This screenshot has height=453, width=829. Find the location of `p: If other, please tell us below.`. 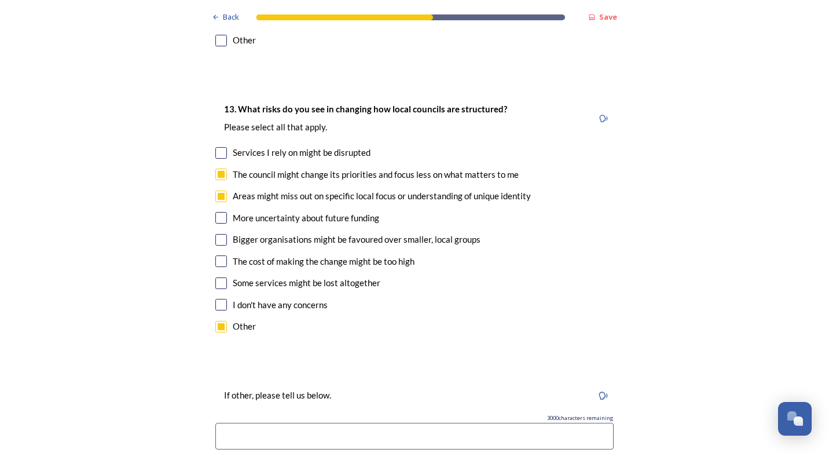

p: If other, please tell us below. is located at coordinates (277, 395).